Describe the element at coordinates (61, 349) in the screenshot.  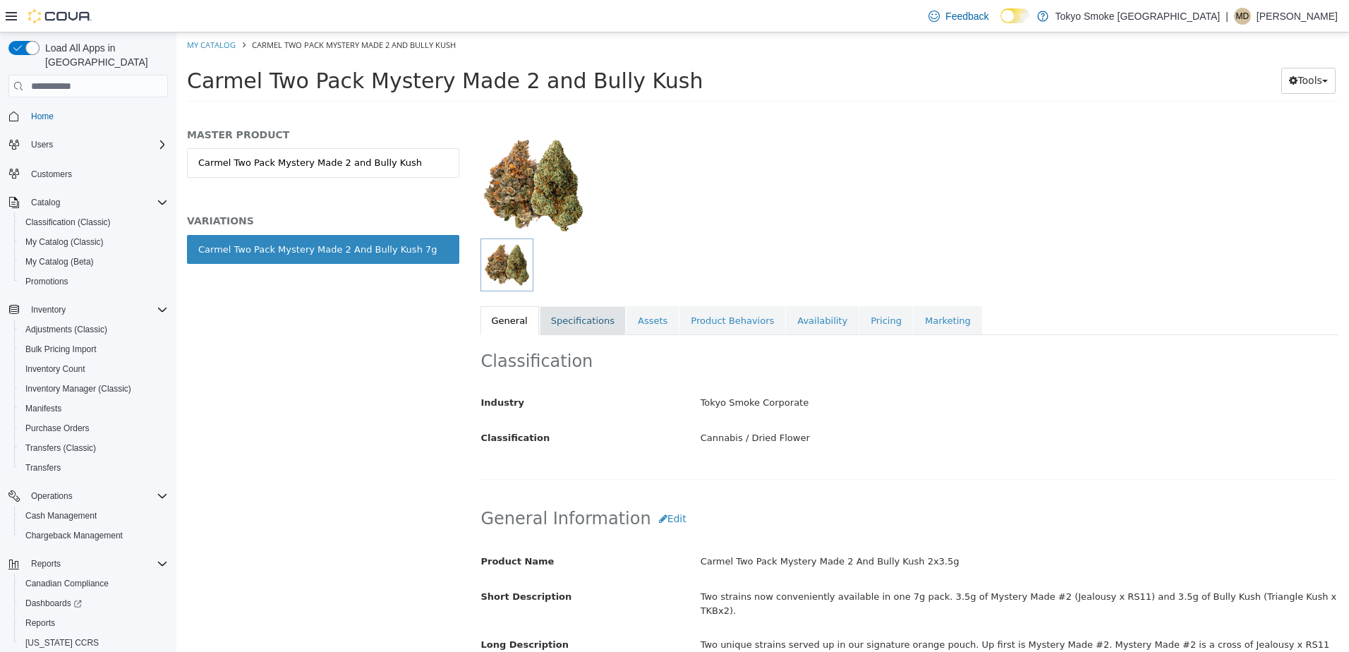
I see `span: Bulk Pricing Import` at that location.